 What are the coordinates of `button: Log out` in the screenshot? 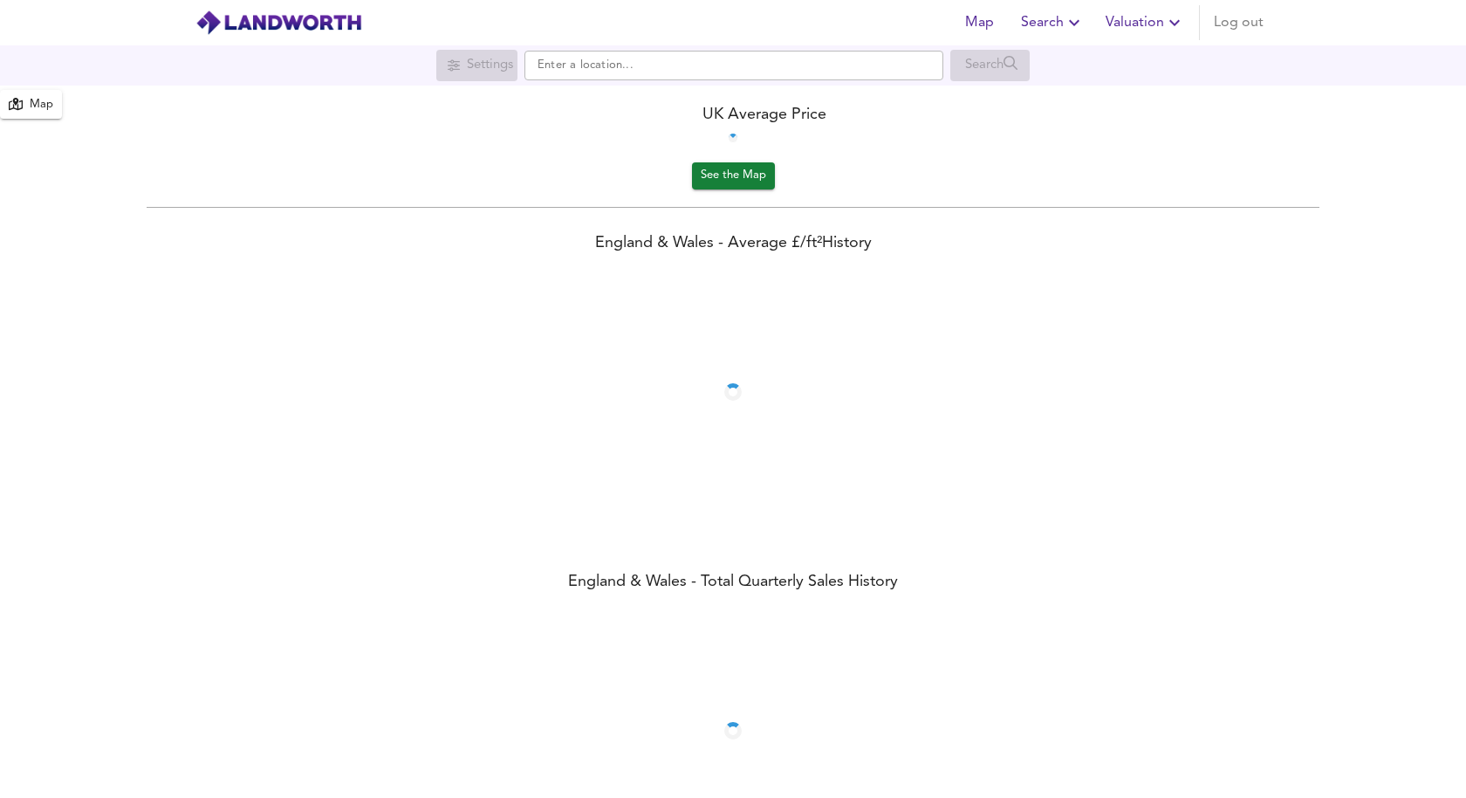 It's located at (1238, 23).